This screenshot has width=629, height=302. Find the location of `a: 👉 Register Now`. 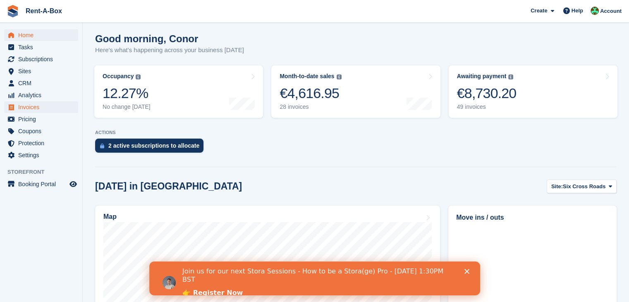

a: 👉 Register Now is located at coordinates (63, 32).